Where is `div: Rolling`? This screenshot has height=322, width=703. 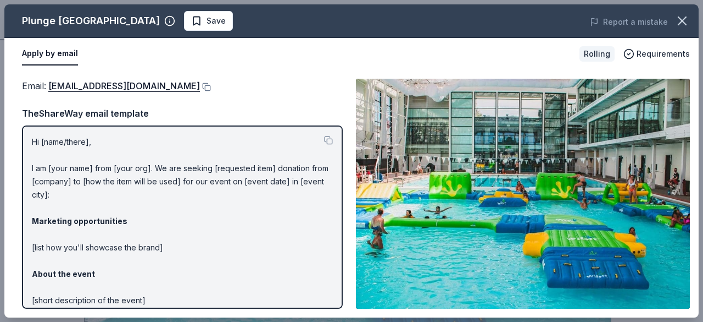 div: Rolling is located at coordinates (597, 54).